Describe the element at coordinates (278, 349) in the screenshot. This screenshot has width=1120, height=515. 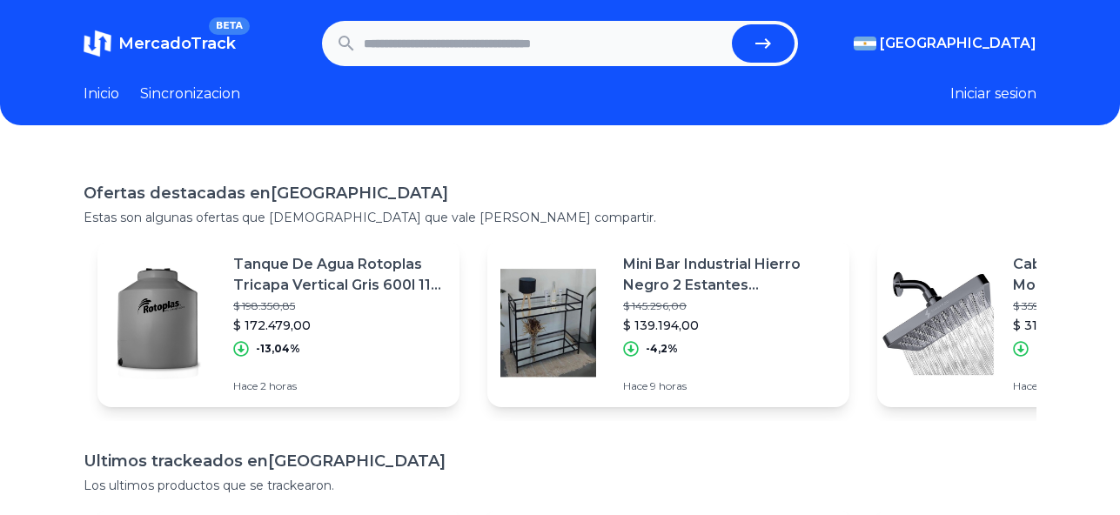
I see `p: -13,04%` at that location.